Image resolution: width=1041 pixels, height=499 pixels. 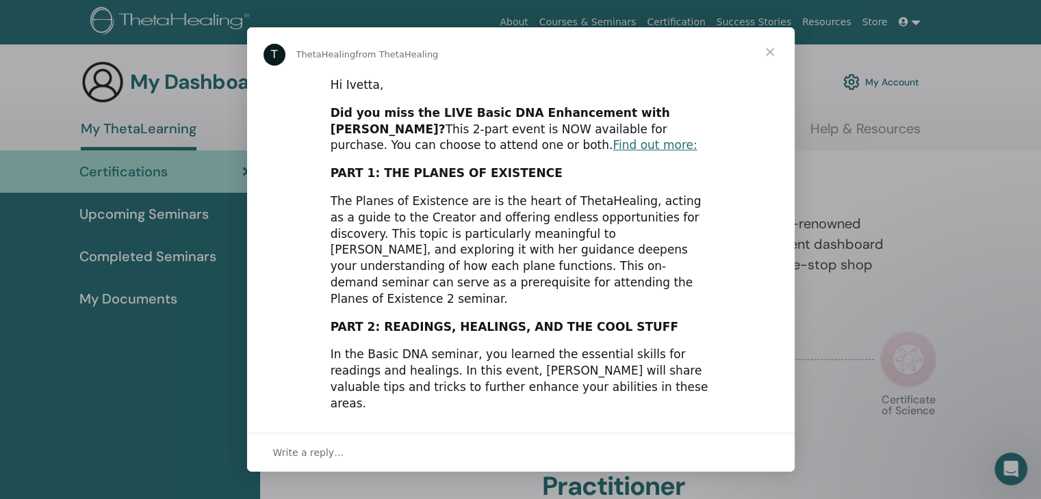 What do you see at coordinates (274, 55) in the screenshot?
I see `div: Profile image for ThetaHealing` at bounding box center [274, 55].